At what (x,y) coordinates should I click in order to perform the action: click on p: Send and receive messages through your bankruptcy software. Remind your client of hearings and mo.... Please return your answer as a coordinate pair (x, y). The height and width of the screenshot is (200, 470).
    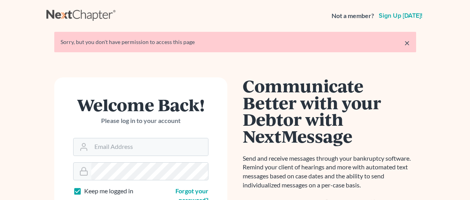
    Looking at the image, I should click on (329, 172).